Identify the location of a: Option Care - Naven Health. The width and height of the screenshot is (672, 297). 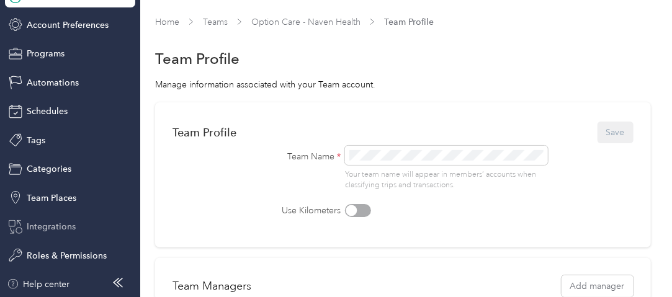
(306, 22).